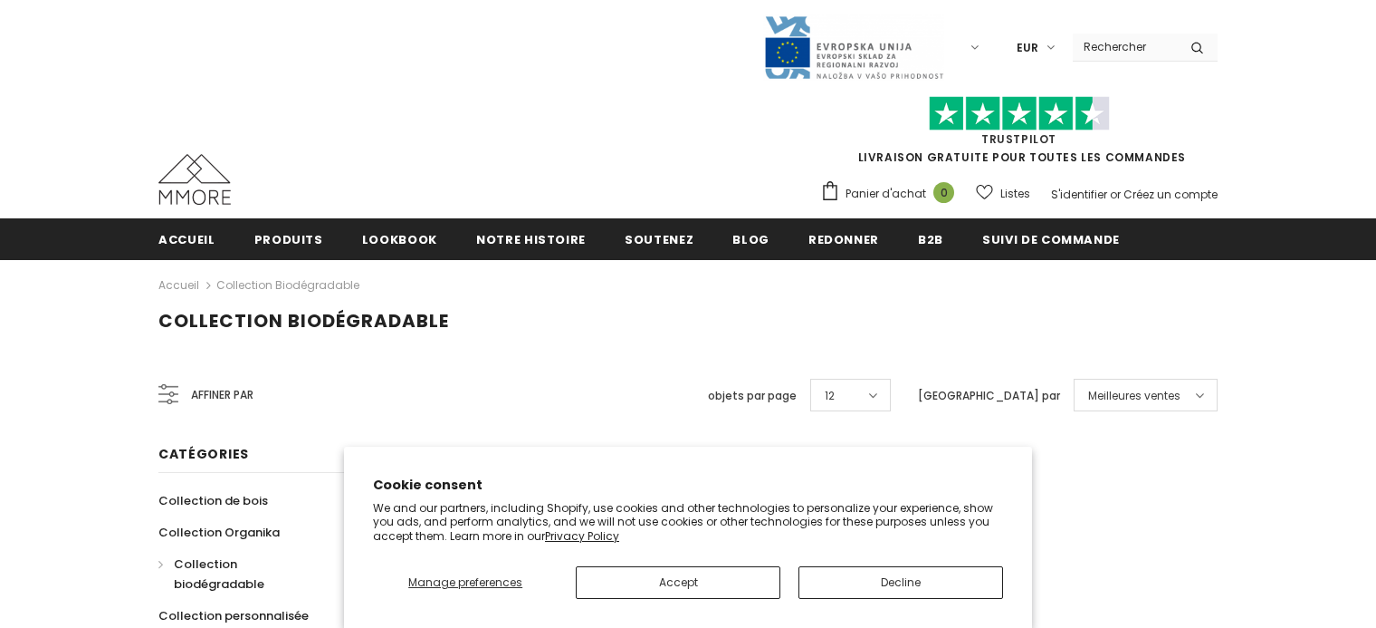 Image resolution: width=1376 pixels, height=628 pixels. I want to click on span: soutenez, so click(659, 239).